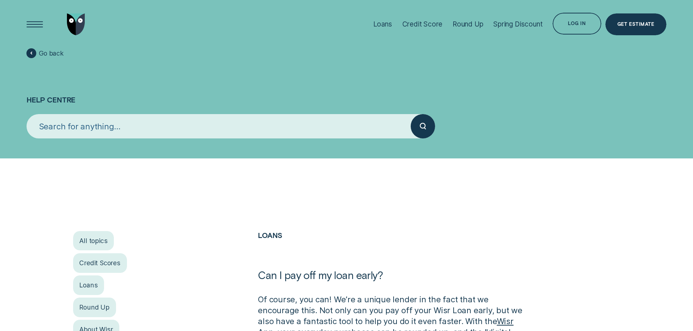 This screenshot has width=693, height=331. I want to click on a: All topics, so click(93, 241).